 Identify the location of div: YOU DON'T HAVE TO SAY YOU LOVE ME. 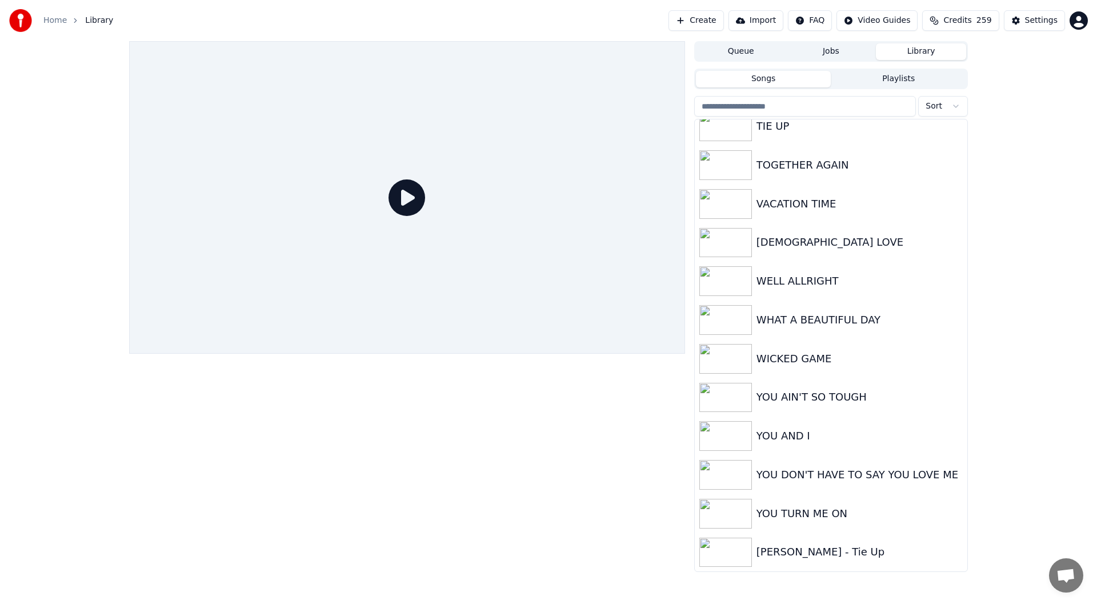
(859, 475).